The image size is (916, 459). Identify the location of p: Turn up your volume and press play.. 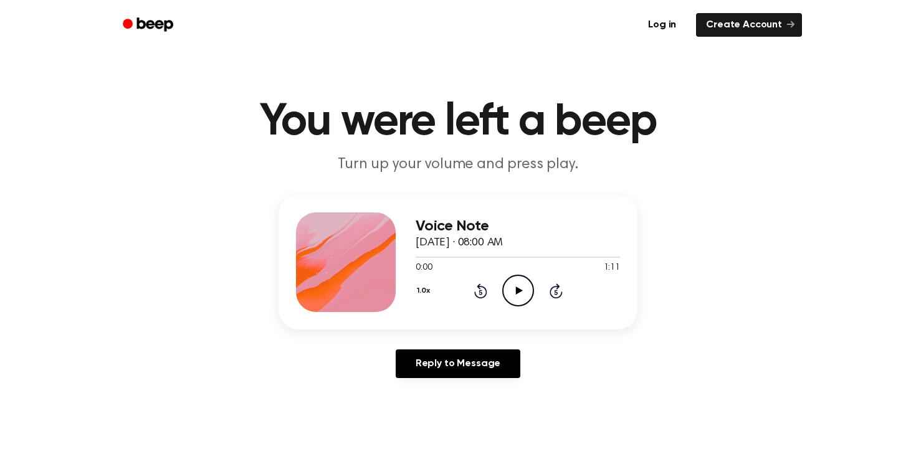
(458, 165).